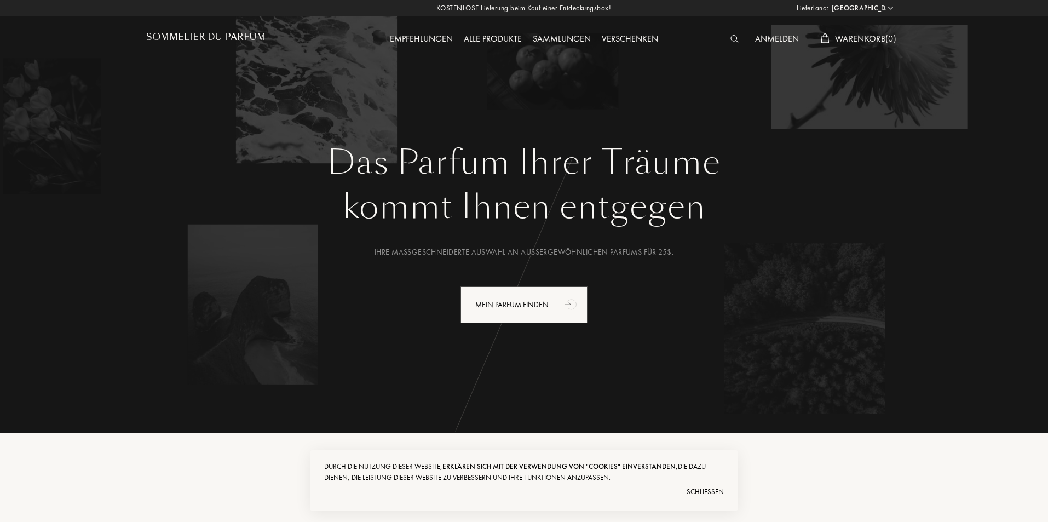 The height and width of the screenshot is (522, 1048). What do you see at coordinates (630, 39) in the screenshot?
I see `div: Verschenken` at bounding box center [630, 39].